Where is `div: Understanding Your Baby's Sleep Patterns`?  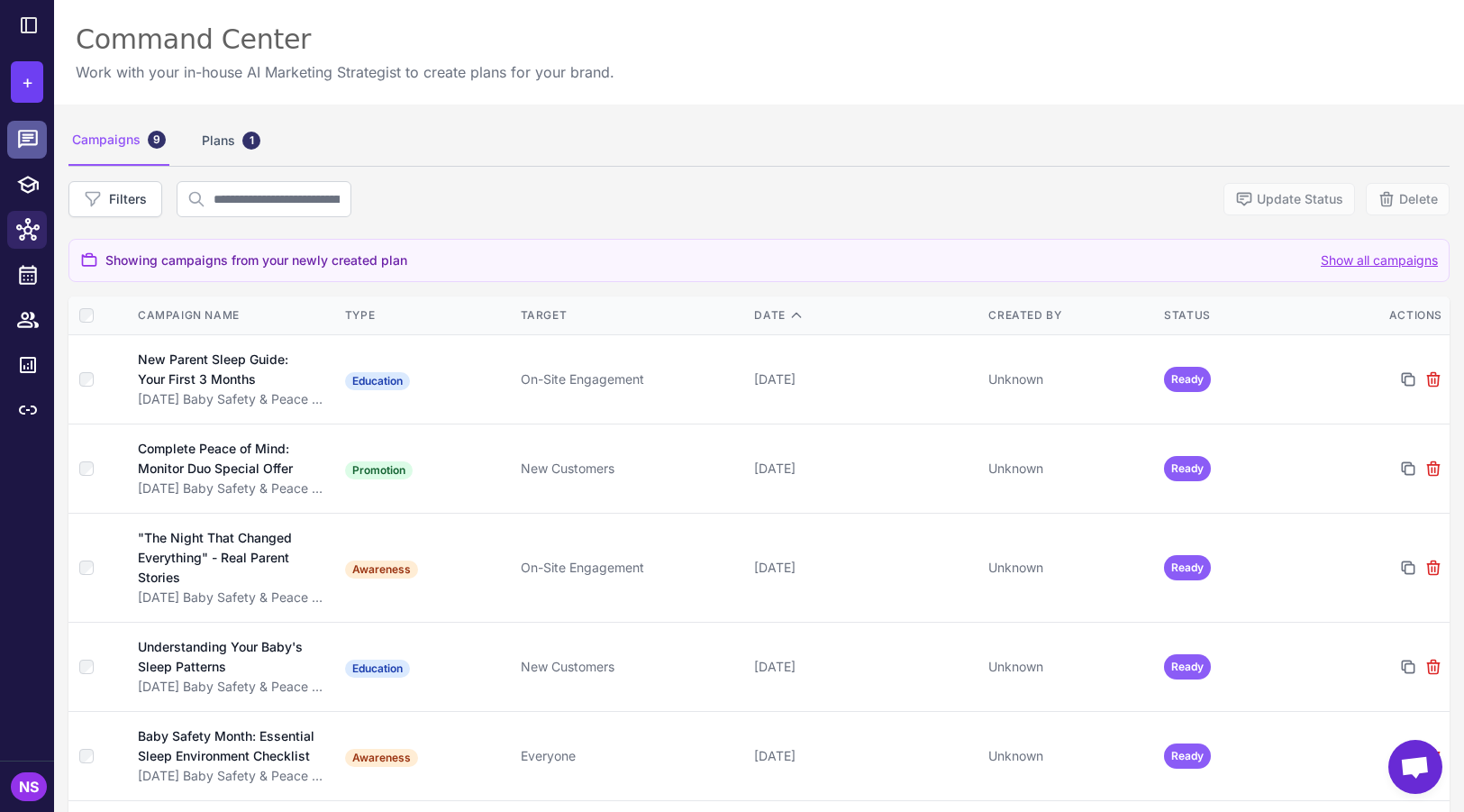
div: Understanding Your Baby's Sleep Patterns is located at coordinates (225, 657).